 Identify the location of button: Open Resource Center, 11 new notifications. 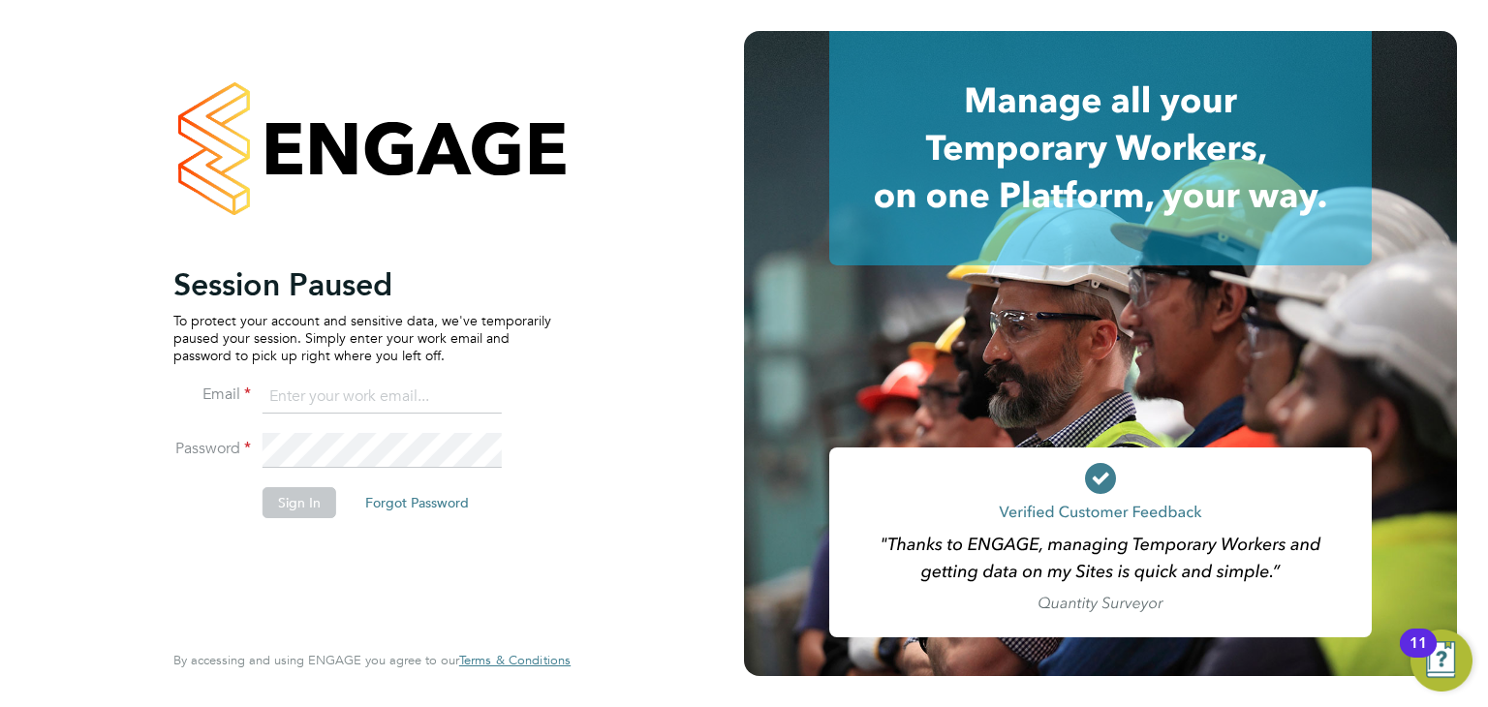
(1442, 661).